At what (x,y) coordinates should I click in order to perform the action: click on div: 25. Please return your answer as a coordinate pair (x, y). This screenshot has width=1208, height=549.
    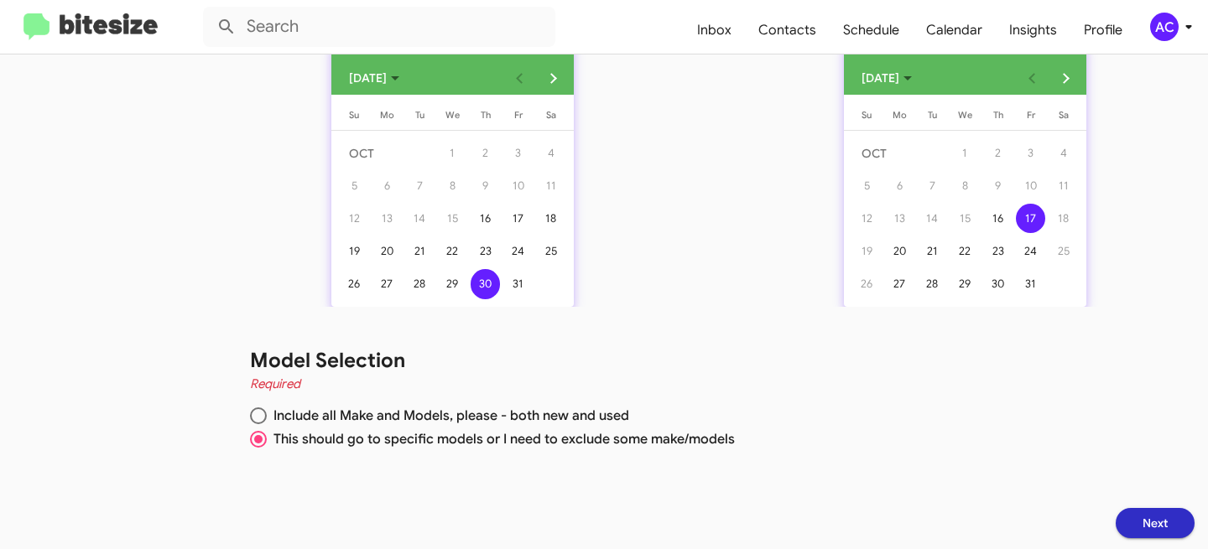
    Looking at the image, I should click on (1063, 251).